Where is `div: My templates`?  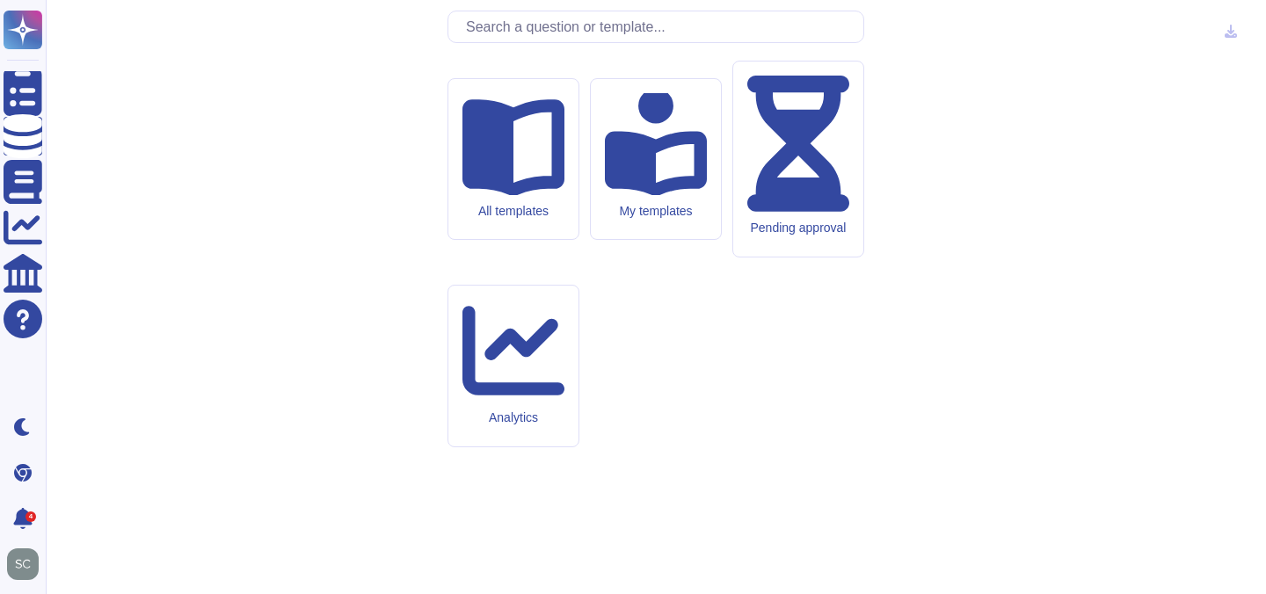
div: My templates is located at coordinates (656, 211).